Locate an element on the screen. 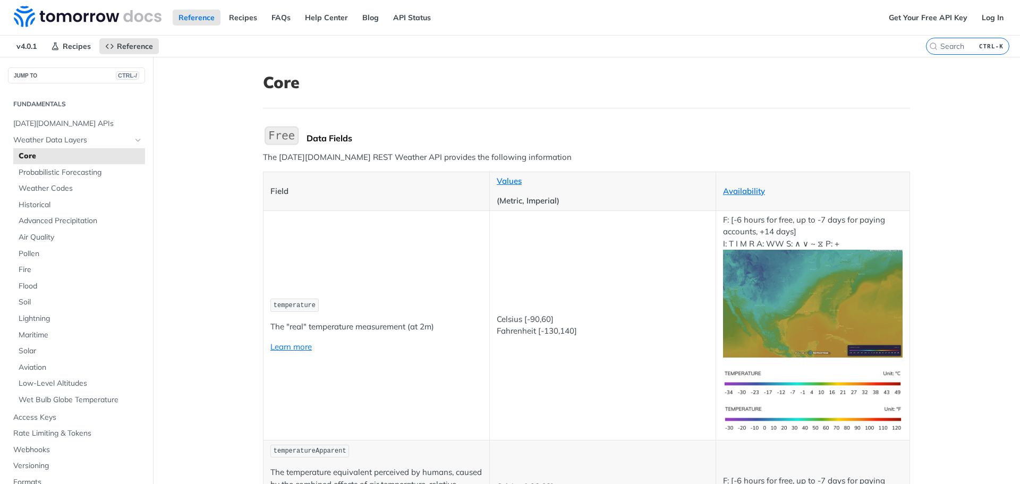 The width and height of the screenshot is (1020, 484). a: Get Your Free API Key is located at coordinates (928, 18).